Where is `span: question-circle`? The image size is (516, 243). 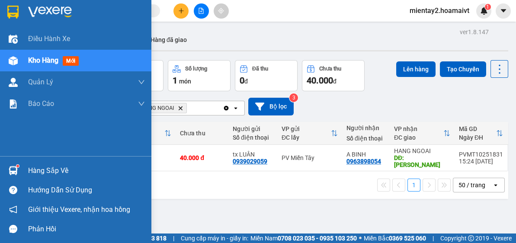 span: question-circle is located at coordinates (13, 190).